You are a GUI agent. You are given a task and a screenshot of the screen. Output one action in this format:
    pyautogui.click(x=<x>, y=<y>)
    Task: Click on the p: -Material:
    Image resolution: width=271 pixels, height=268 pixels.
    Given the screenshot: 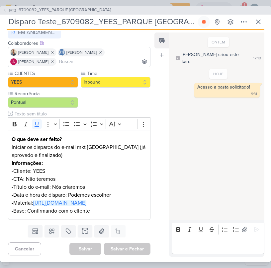 What is the action you would take?
    pyautogui.click(x=79, y=203)
    